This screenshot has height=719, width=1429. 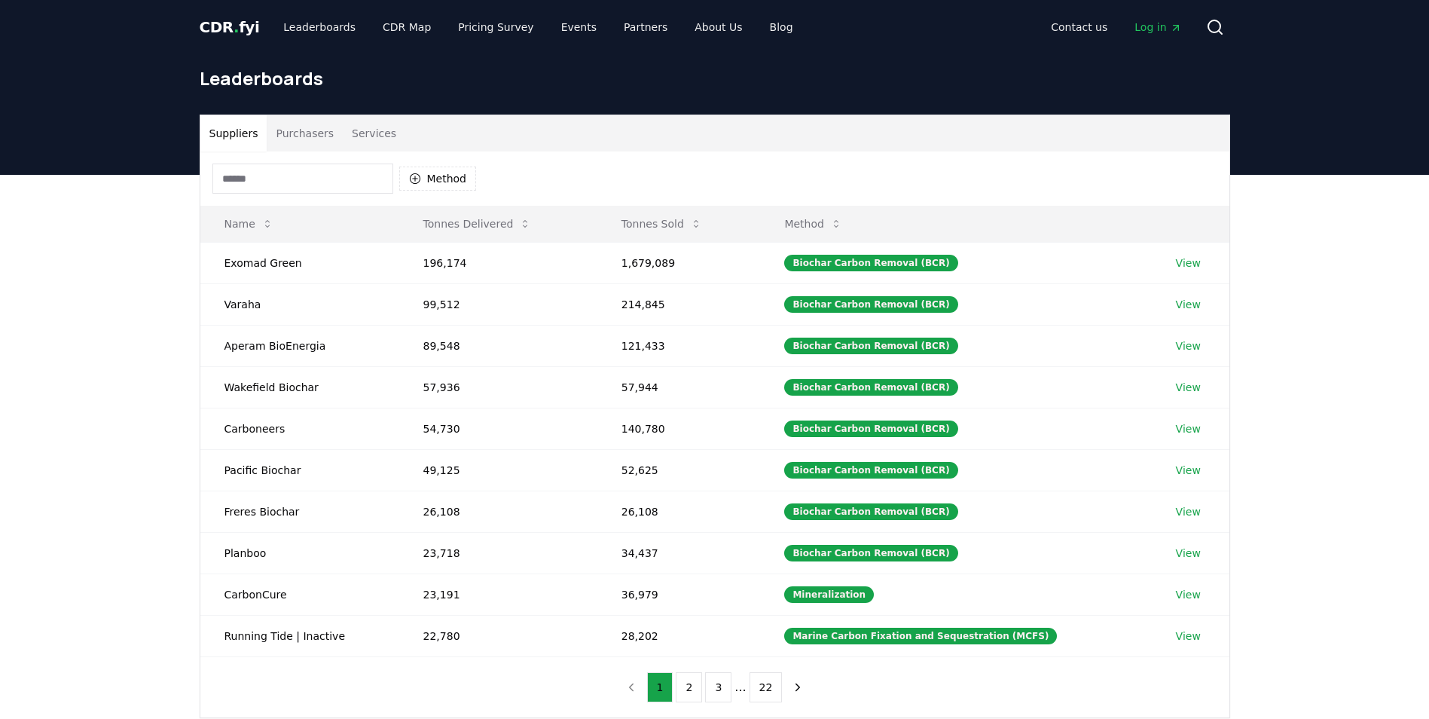 I want to click on h1: Leaderboards, so click(x=715, y=78).